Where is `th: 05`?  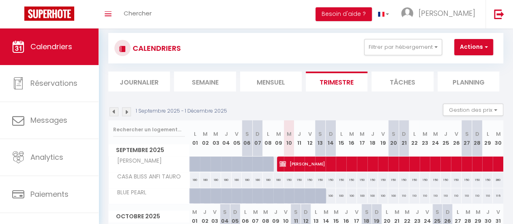 th: 05 is located at coordinates (237, 138).